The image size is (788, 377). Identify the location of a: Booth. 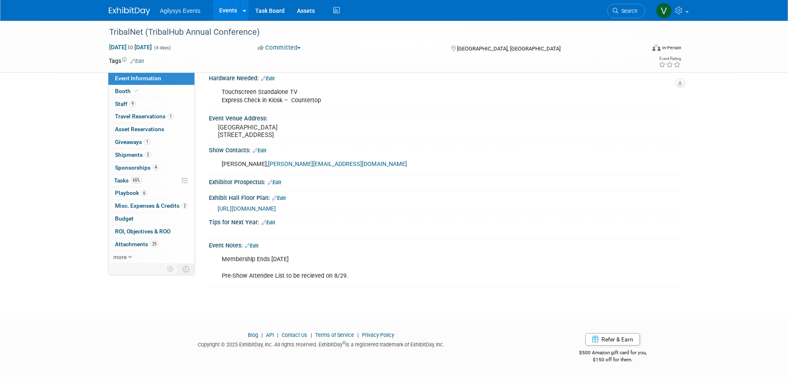
(151, 91).